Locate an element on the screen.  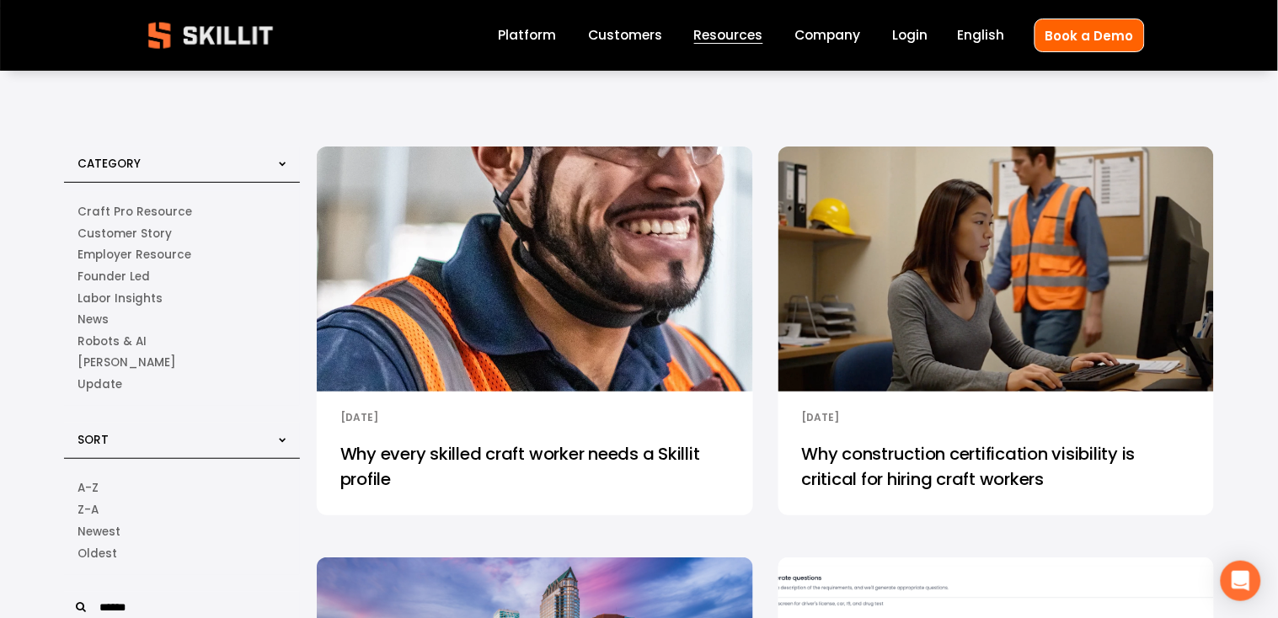
img: Why every skilled craft worker needs a Skillit profile is located at coordinates (534, 270).